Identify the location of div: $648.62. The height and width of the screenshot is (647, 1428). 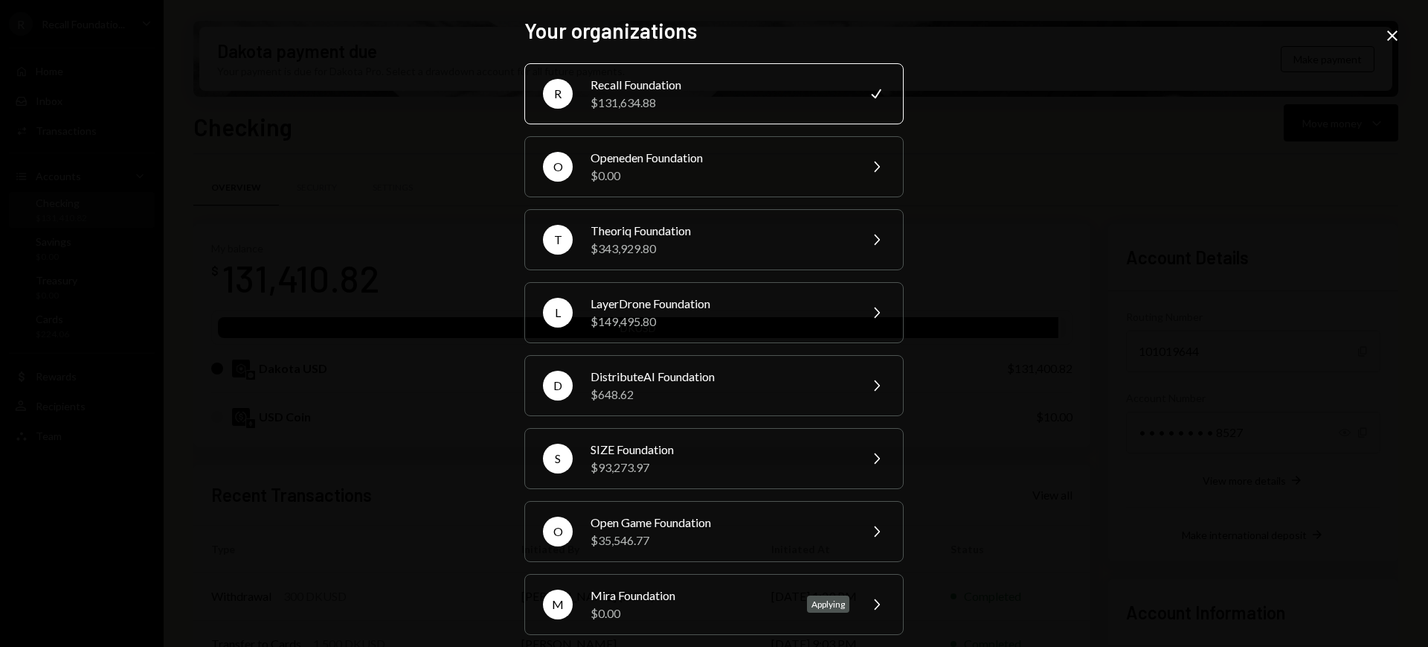
(720, 394).